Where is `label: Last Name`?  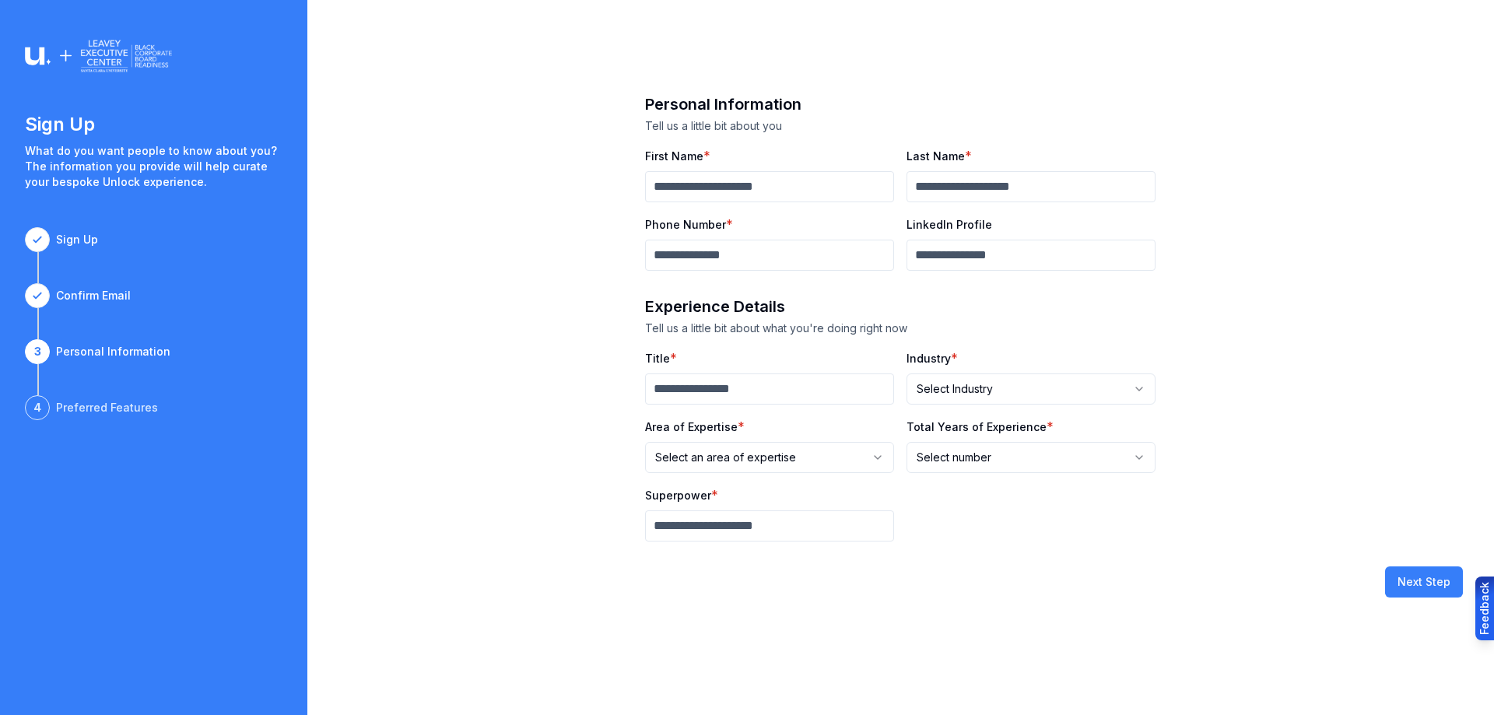 label: Last Name is located at coordinates (935, 156).